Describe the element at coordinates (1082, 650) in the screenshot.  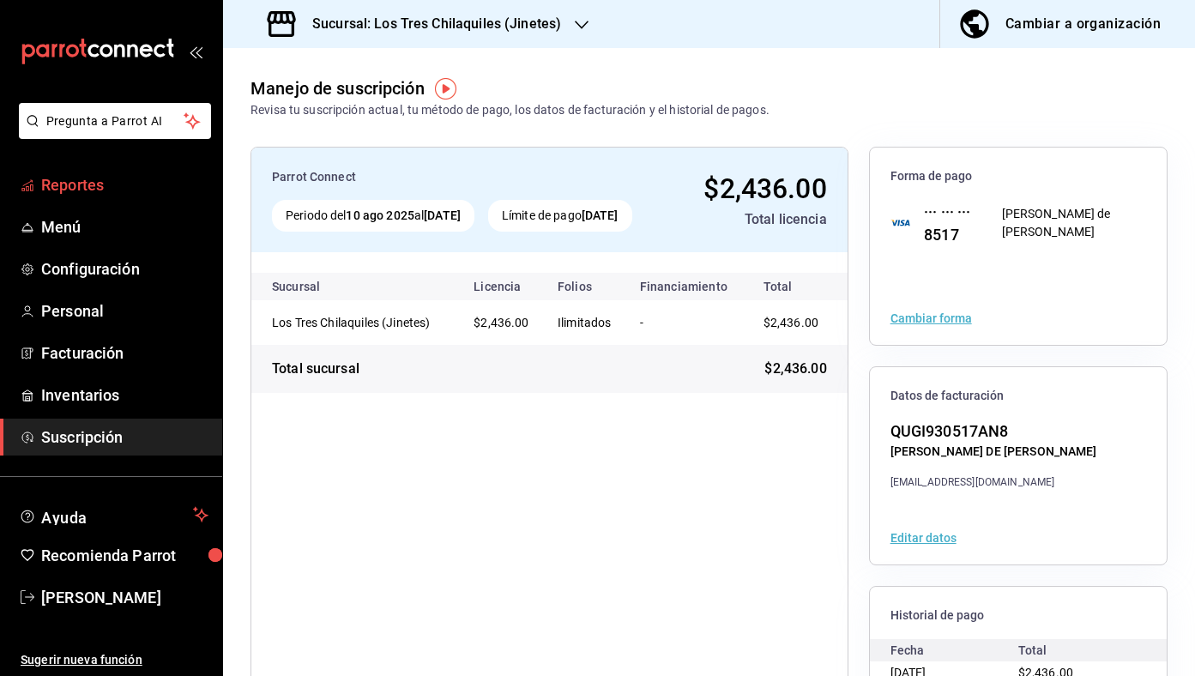
I see `div: Total` at that location.